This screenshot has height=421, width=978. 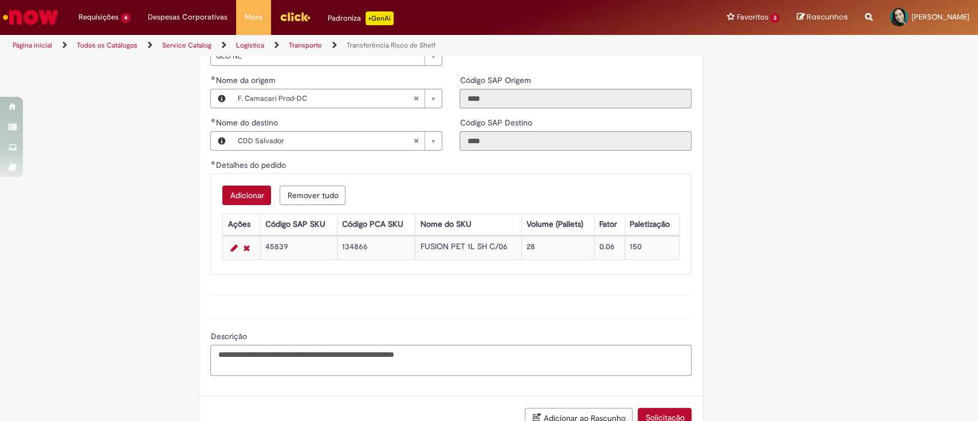 I want to click on th: Código SAP SKU, so click(x=299, y=225).